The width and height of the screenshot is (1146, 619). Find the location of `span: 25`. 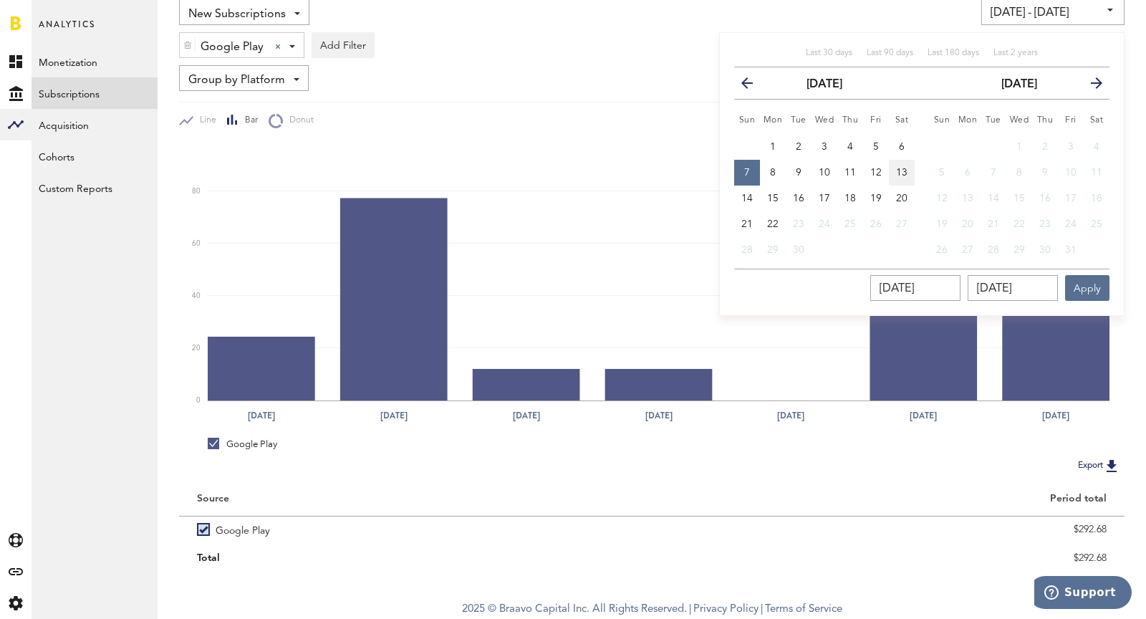

span: 25 is located at coordinates (1097, 224).